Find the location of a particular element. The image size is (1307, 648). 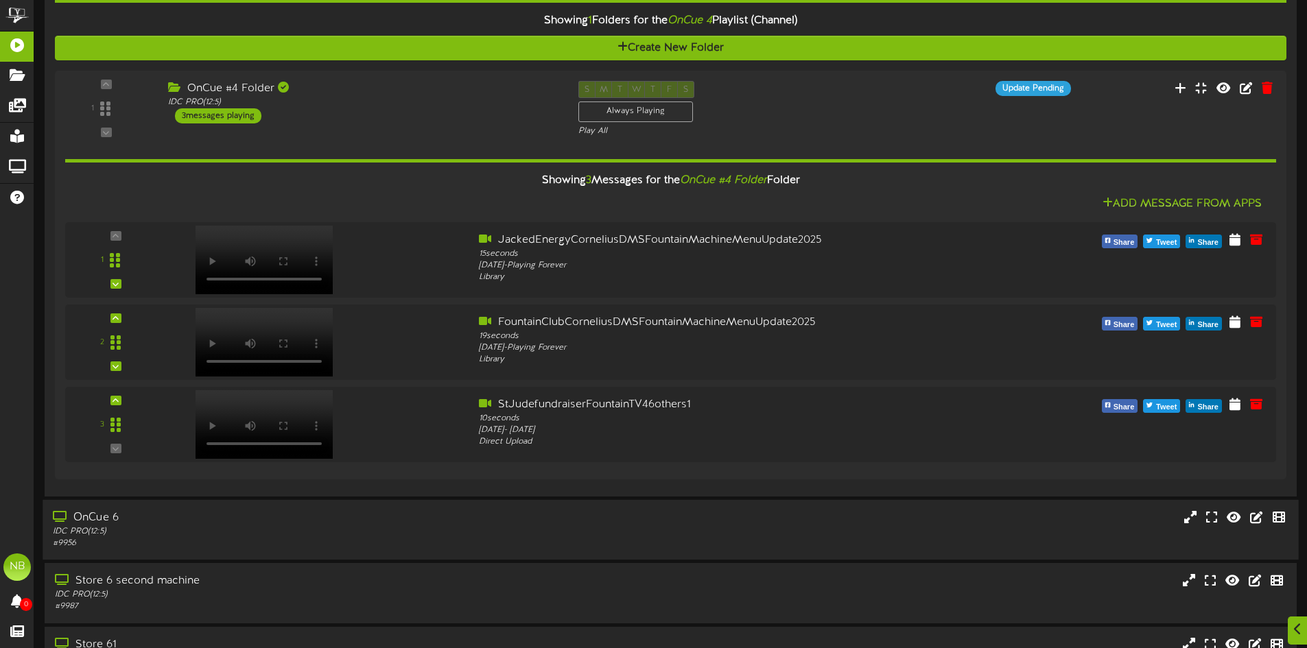

div: 15 seconds is located at coordinates (720, 254).